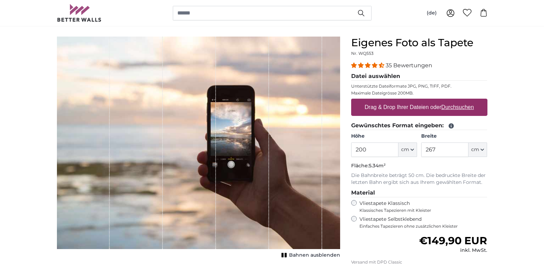 Image resolution: width=544 pixels, height=267 pixels. Describe the element at coordinates (384, 136) in the screenshot. I see `label: Höhe` at that location.